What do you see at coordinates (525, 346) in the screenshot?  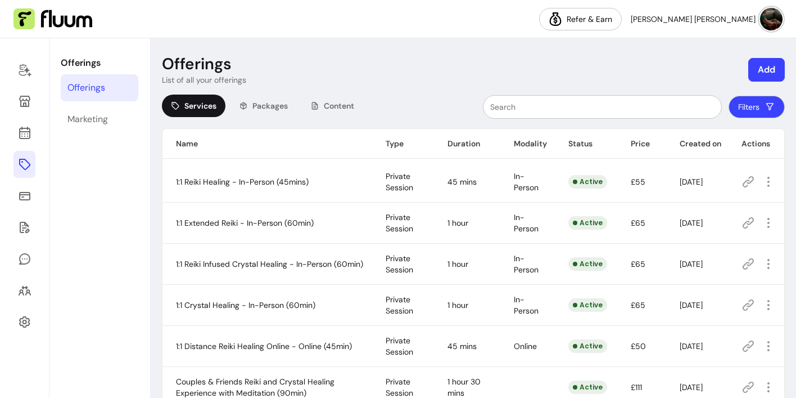 I see `span: Online` at bounding box center [525, 346].